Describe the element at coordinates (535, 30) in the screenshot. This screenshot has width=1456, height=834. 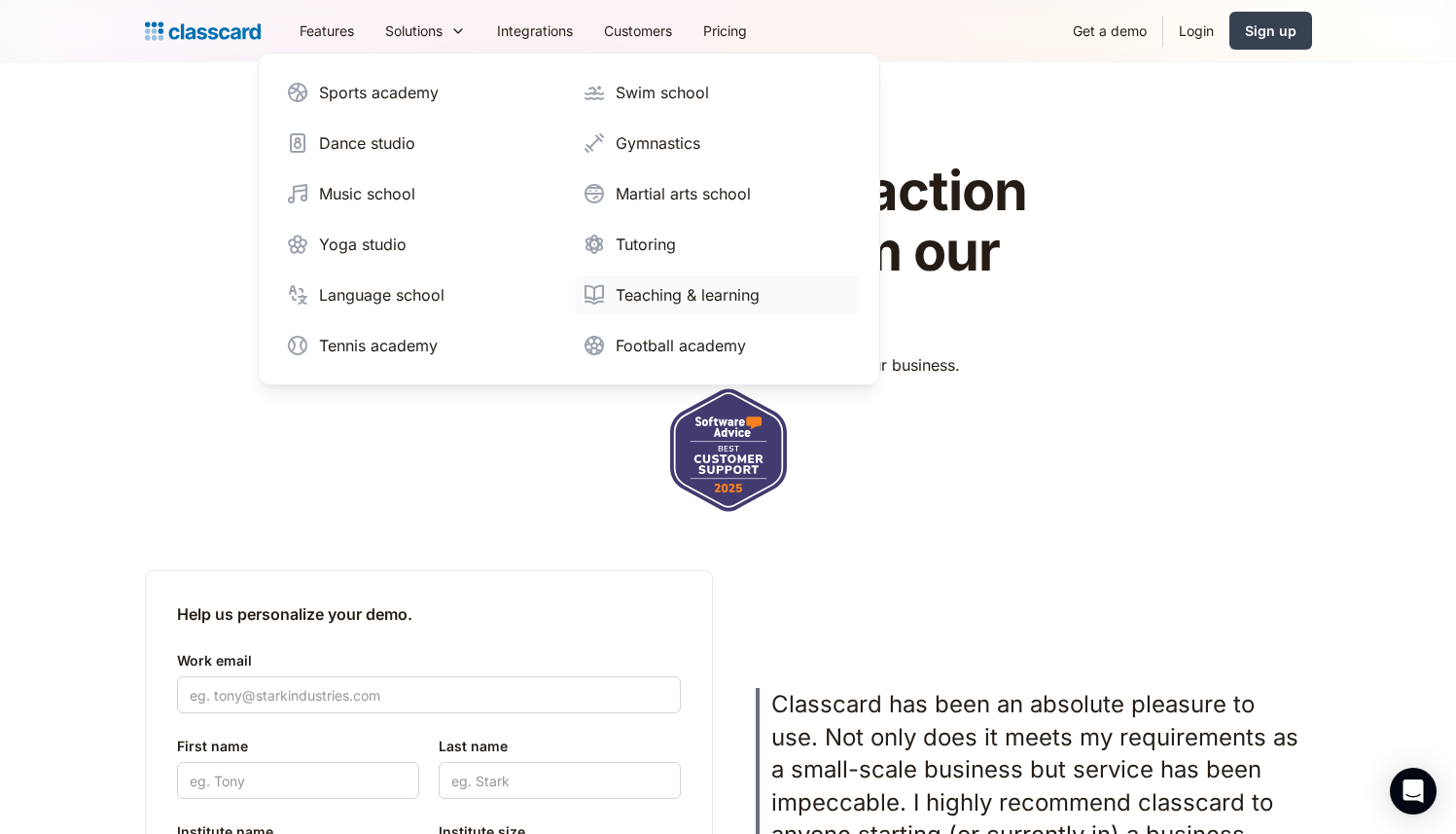
I see `a: Integrations` at that location.